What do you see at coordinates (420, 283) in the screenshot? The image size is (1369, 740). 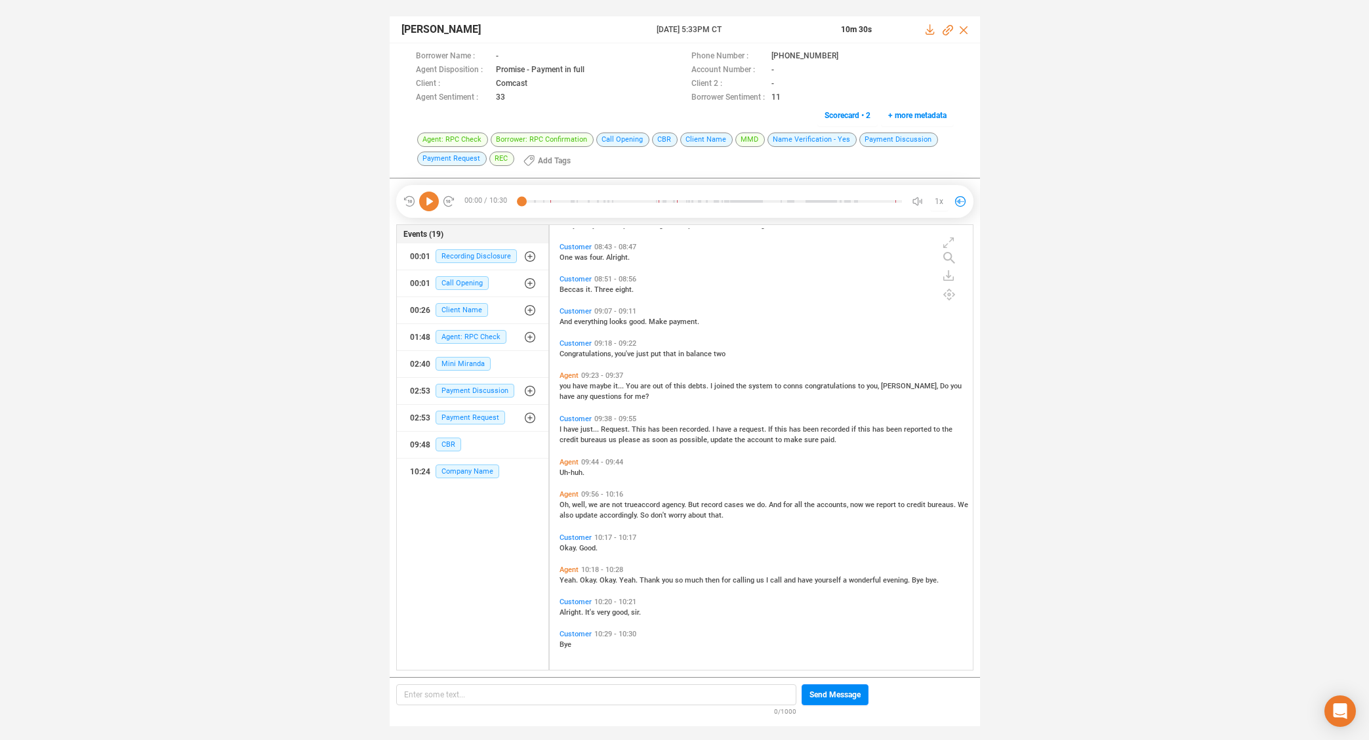 I see `div: 00:01` at bounding box center [420, 283].